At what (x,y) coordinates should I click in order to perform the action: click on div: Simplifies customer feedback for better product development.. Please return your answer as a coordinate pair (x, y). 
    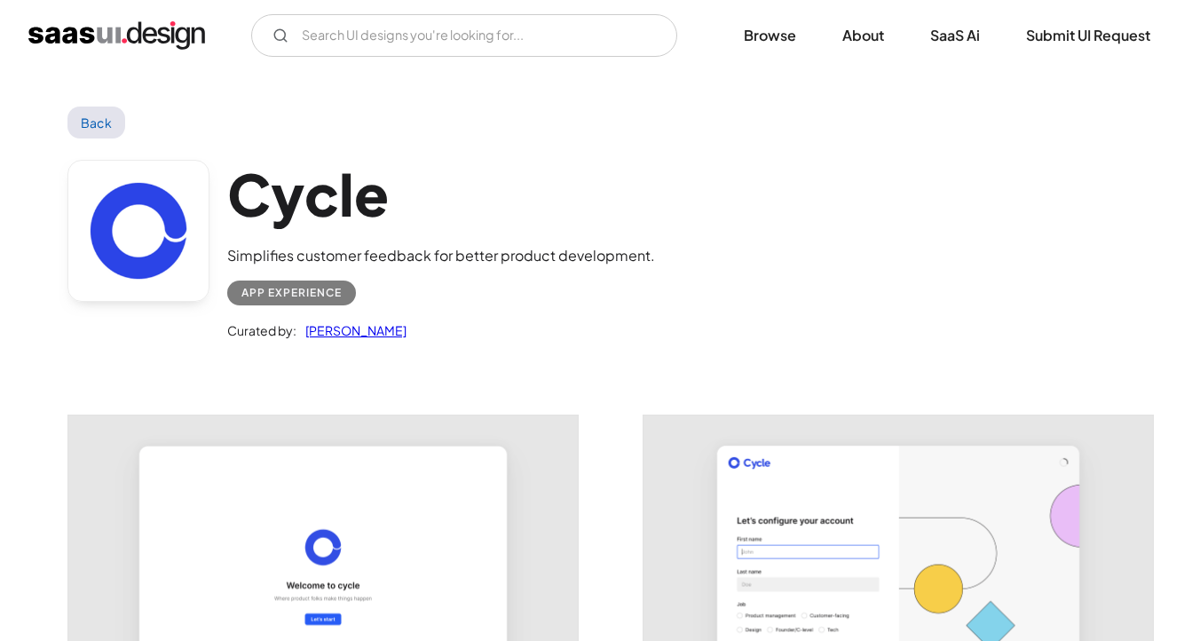
    Looking at the image, I should click on (441, 256).